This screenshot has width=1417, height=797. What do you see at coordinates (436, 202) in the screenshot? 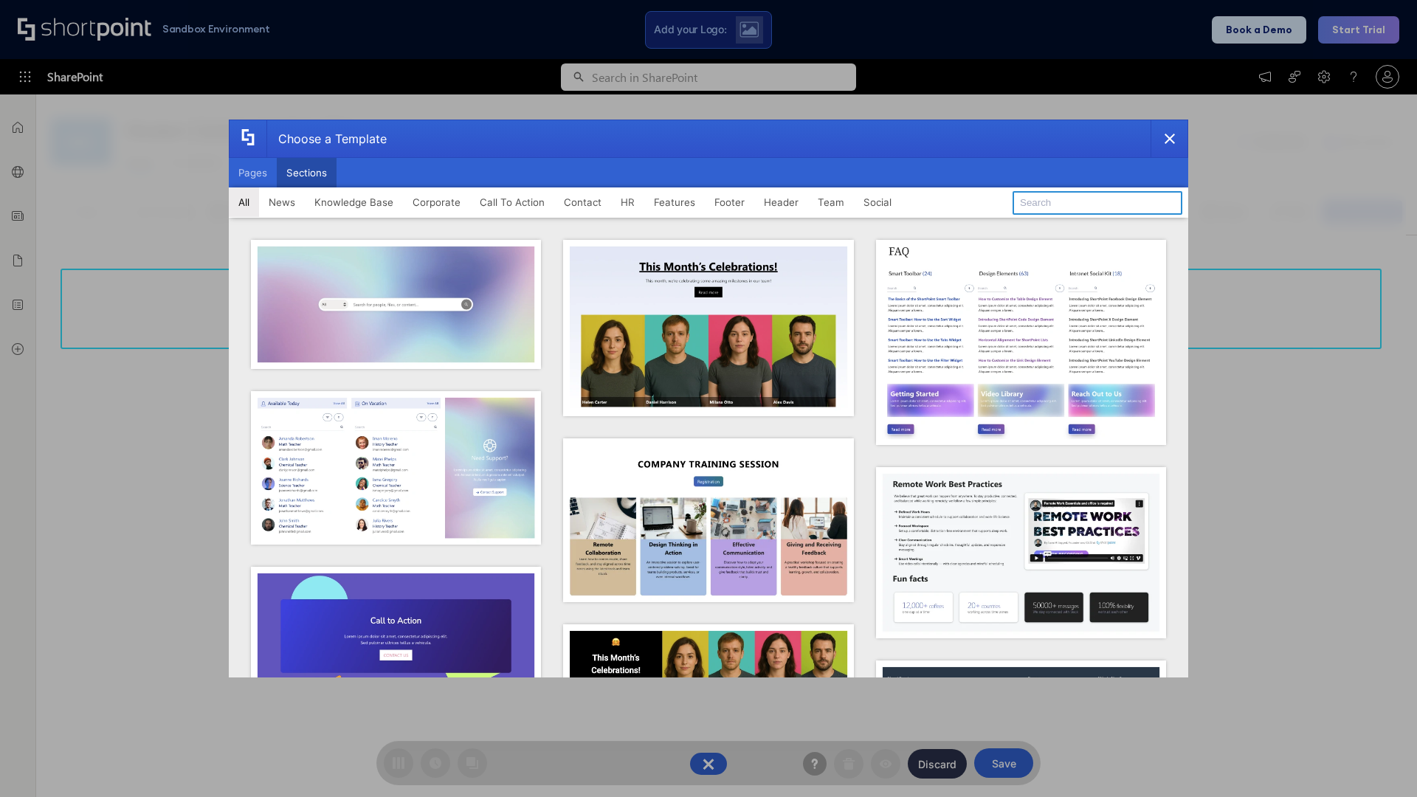
I see `button: Corporate` at bounding box center [436, 202].